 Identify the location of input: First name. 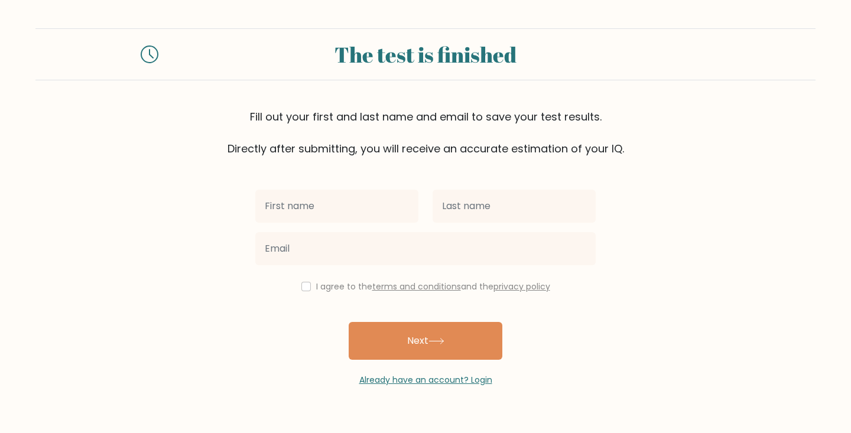
(337, 206).